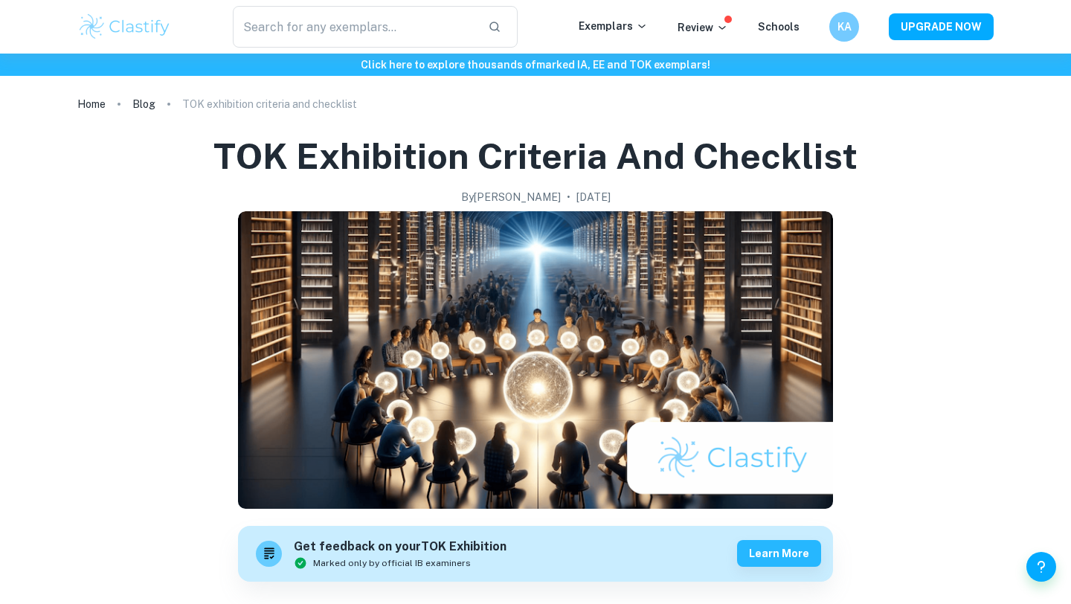 This screenshot has width=1071, height=604. Describe the element at coordinates (124, 27) in the screenshot. I see `img: Clastify logo` at that location.